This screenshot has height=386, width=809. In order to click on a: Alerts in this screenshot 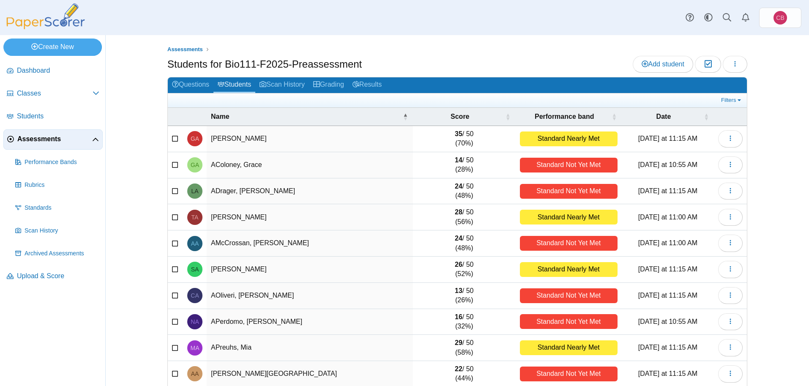, I will do `click(746, 18)`.